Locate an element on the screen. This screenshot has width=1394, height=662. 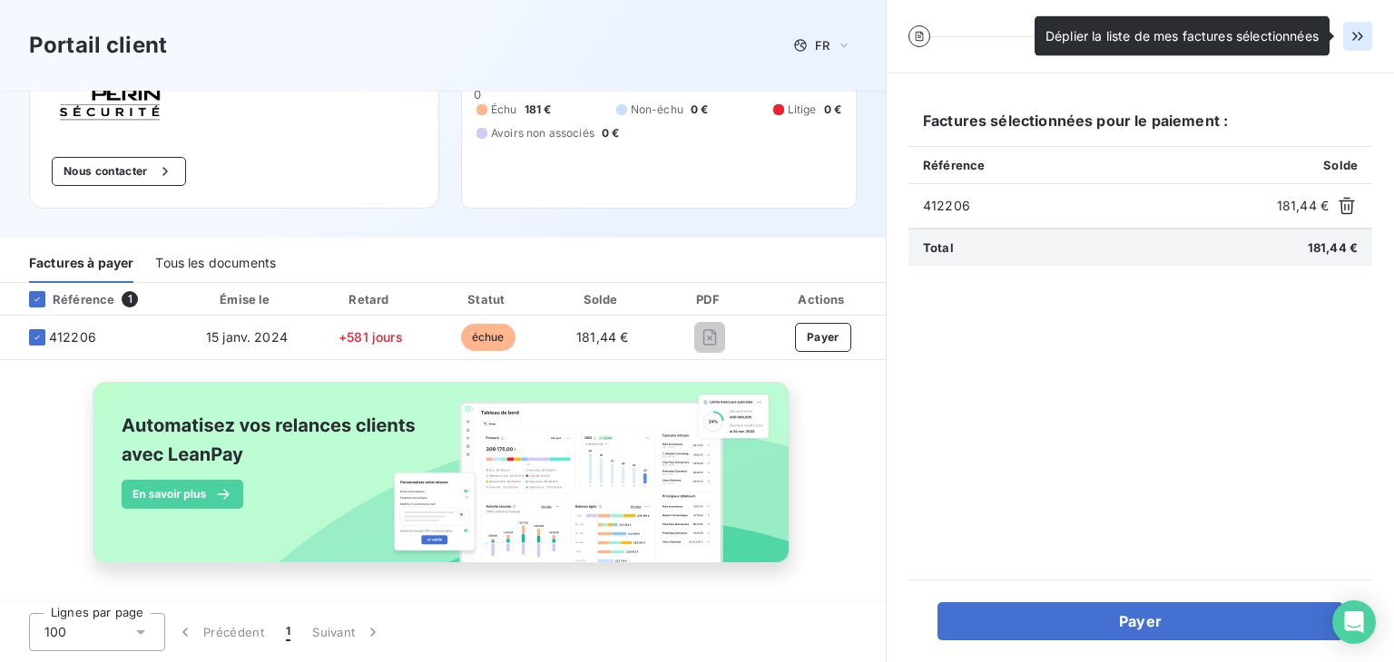
button: Suivant is located at coordinates (347, 632).